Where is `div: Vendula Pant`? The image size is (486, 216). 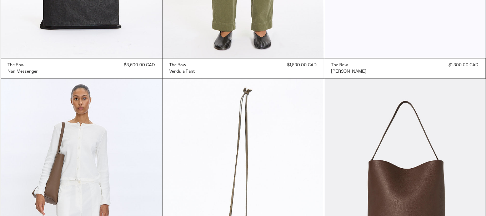 div: Vendula Pant is located at coordinates (182, 72).